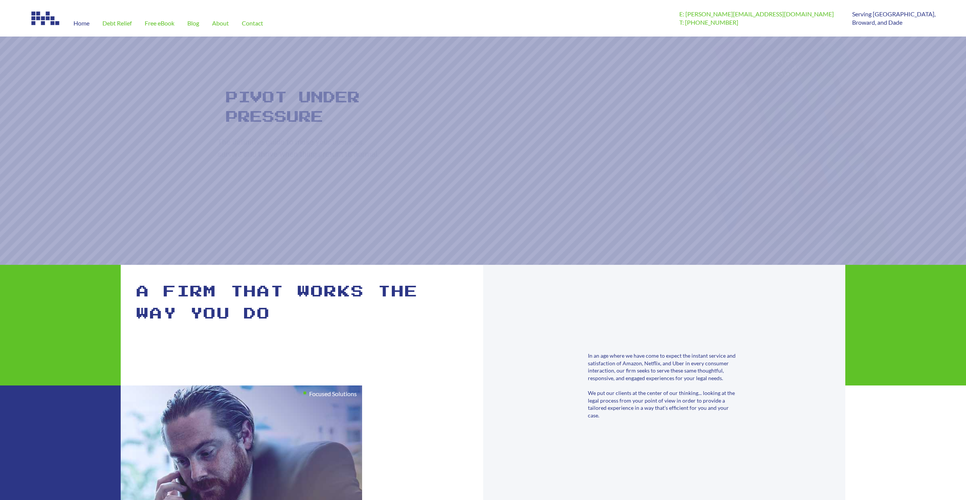 The width and height of the screenshot is (966, 500). What do you see at coordinates (117, 23) in the screenshot?
I see `span: Debt Relief` at bounding box center [117, 23].